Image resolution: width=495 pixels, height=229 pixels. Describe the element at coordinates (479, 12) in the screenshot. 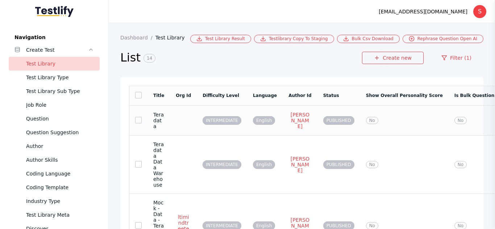

I see `div: S` at that location.